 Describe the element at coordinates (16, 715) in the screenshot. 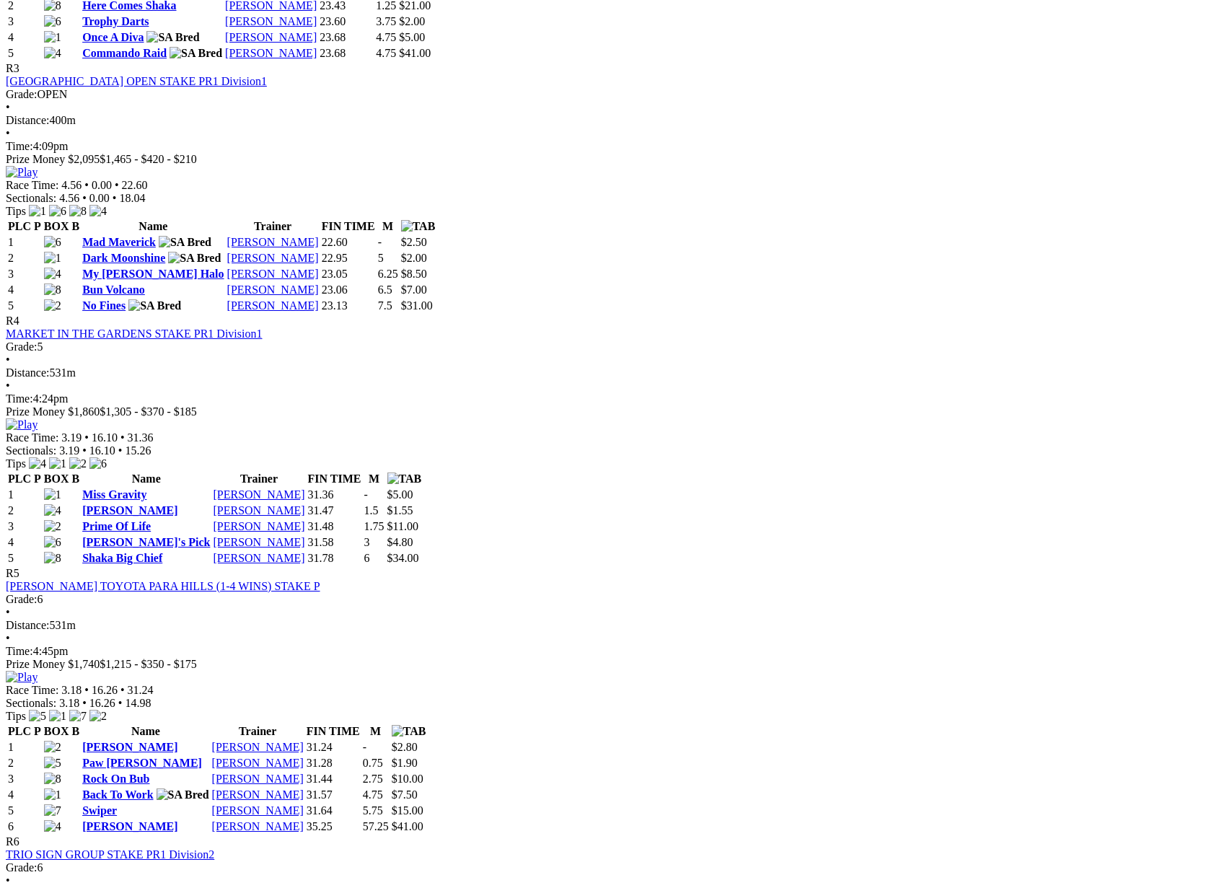

I see `span: Tips` at that location.